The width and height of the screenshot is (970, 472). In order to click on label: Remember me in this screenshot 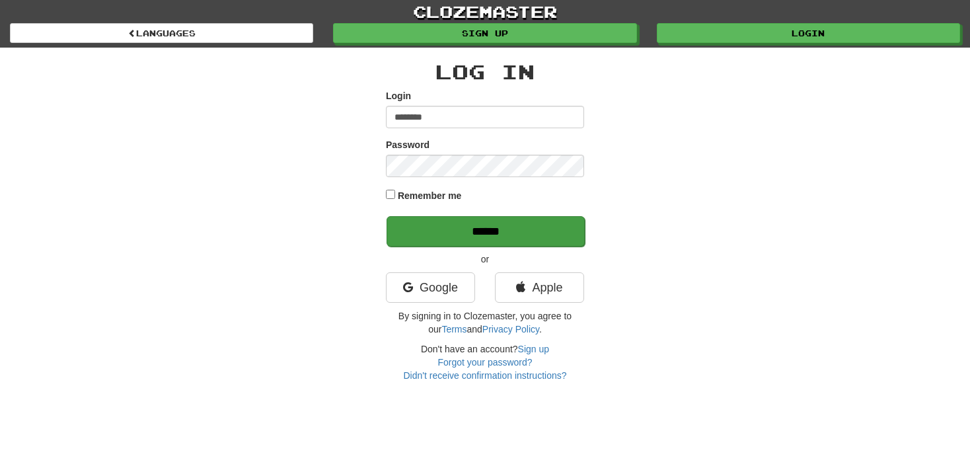, I will do `click(429, 196)`.